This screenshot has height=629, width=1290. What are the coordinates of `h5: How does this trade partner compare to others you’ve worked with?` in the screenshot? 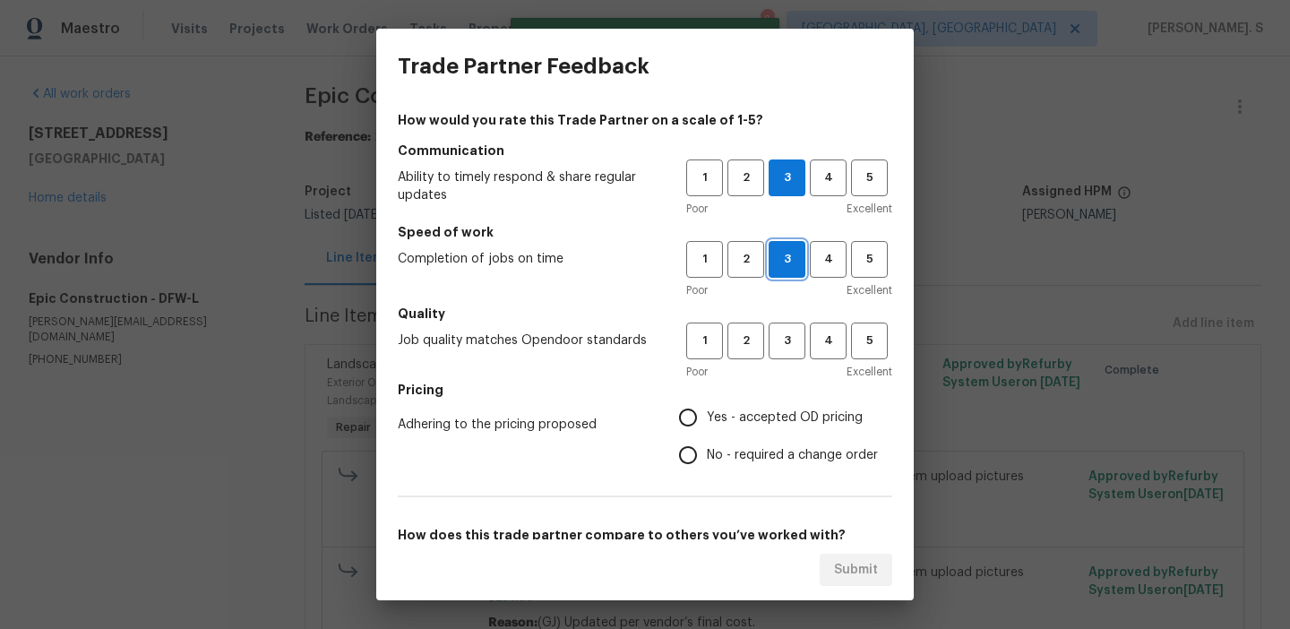 It's located at (645, 535).